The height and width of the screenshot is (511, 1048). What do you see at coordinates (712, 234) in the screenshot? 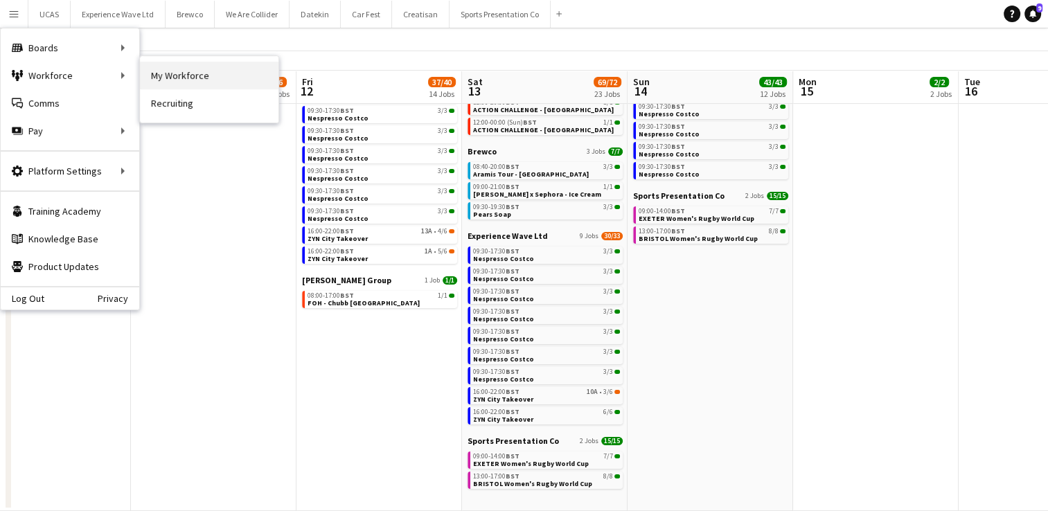
I see `a: 13:00-17:00BST8/8BRISTOL Women's Rugby World Cup` at bounding box center [712, 234].